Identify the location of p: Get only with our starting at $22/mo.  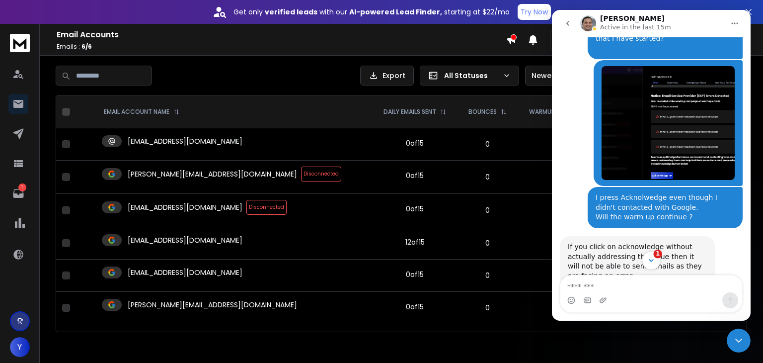
(372, 12).